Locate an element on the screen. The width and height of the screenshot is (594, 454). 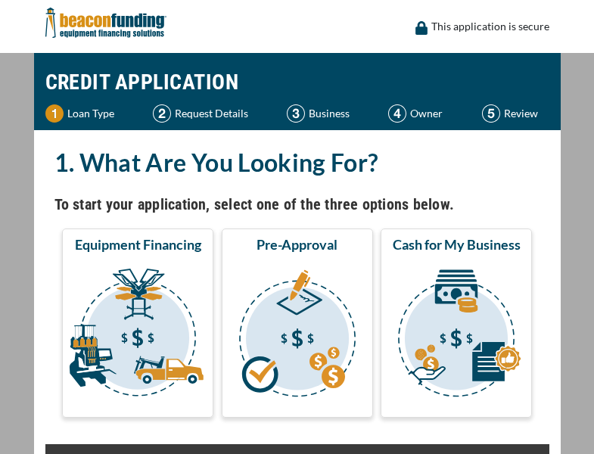
img: lock icon to convery security is located at coordinates (422, 28).